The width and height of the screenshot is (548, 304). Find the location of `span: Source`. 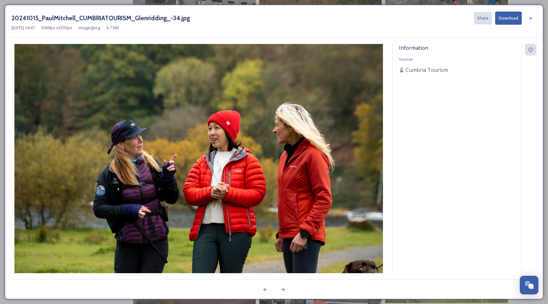

span: Source is located at coordinates (406, 59).